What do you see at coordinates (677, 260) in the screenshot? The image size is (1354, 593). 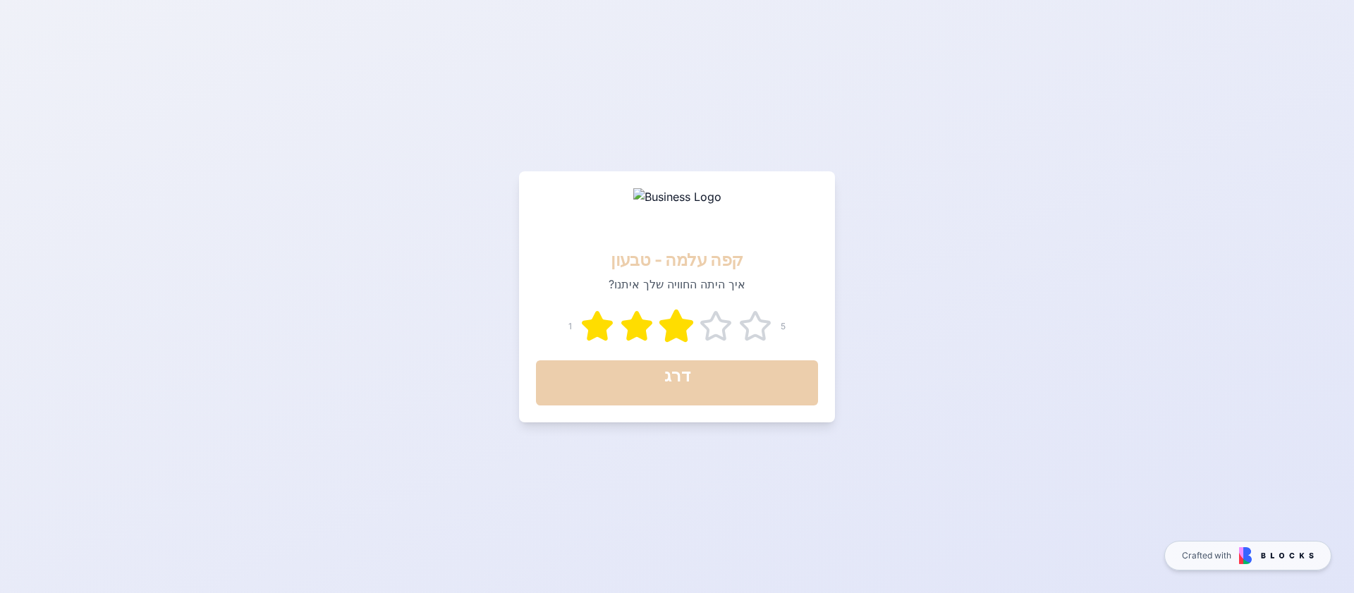 I see `div: קפה עלמה - טבעון` at bounding box center [677, 260].